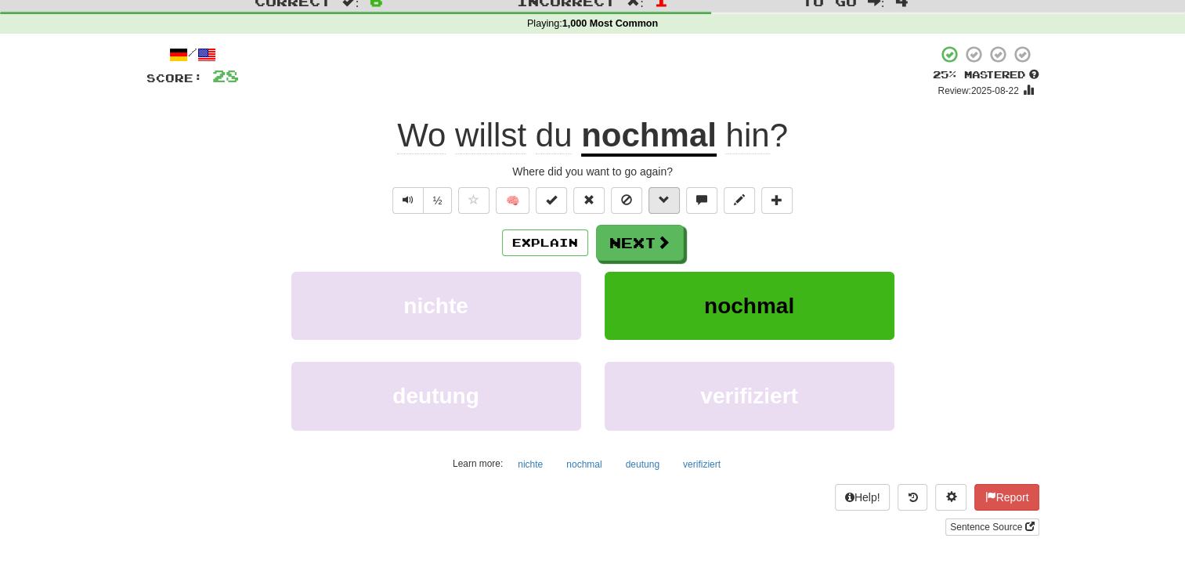 The width and height of the screenshot is (1185, 578). Describe the element at coordinates (438, 200) in the screenshot. I see `button: ½` at that location.